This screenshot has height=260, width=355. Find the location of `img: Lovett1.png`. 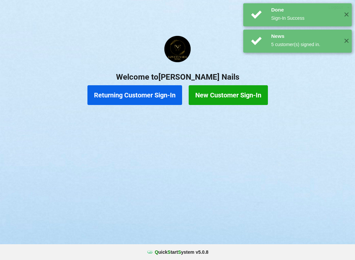

img: Lovett1.png is located at coordinates (178, 49).